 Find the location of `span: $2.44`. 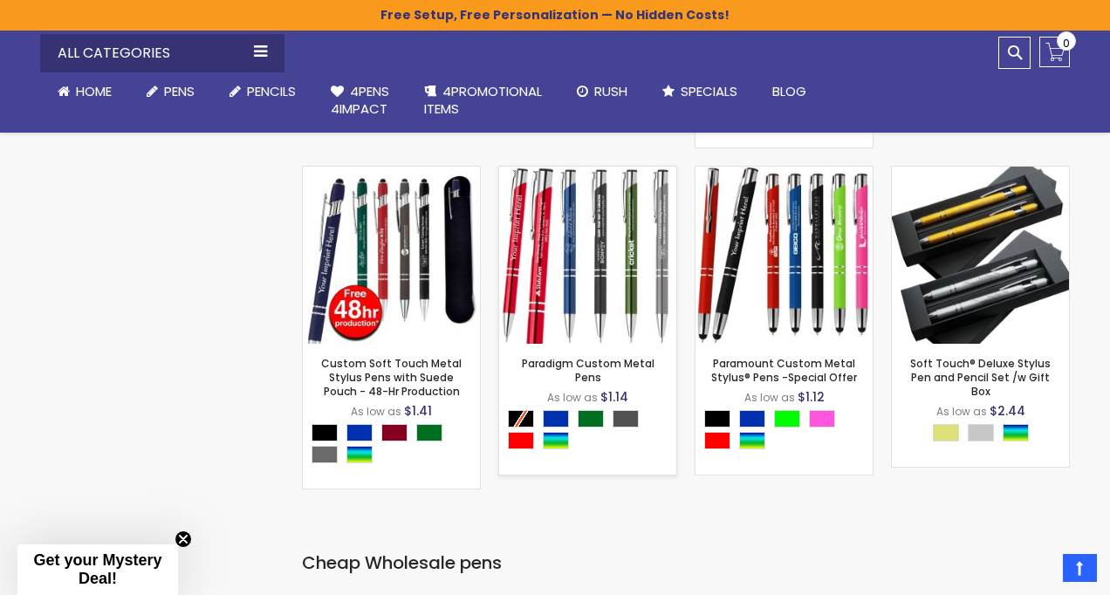

span: $2.44 is located at coordinates (1007, 411).